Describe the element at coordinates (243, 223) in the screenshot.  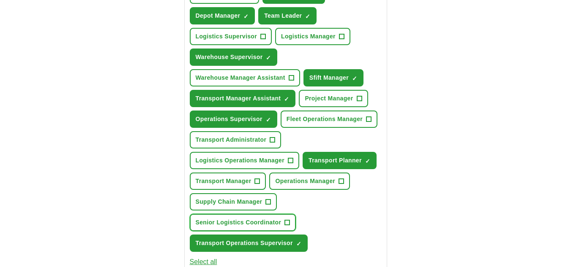
I see `button: Senior Logistics Coordinator` at that location.